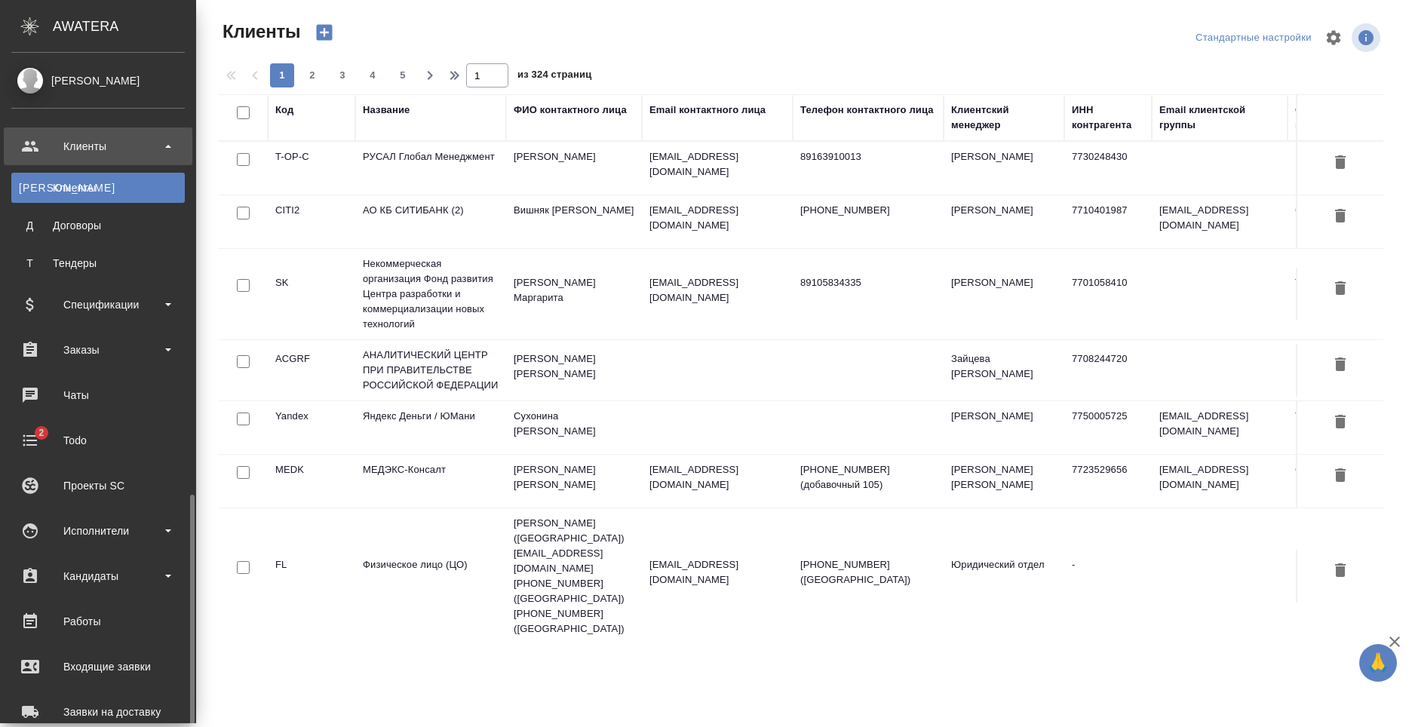 The height and width of the screenshot is (727, 1412). What do you see at coordinates (554, 76) in the screenshot?
I see `span: из 324 страниц` at bounding box center [554, 76].